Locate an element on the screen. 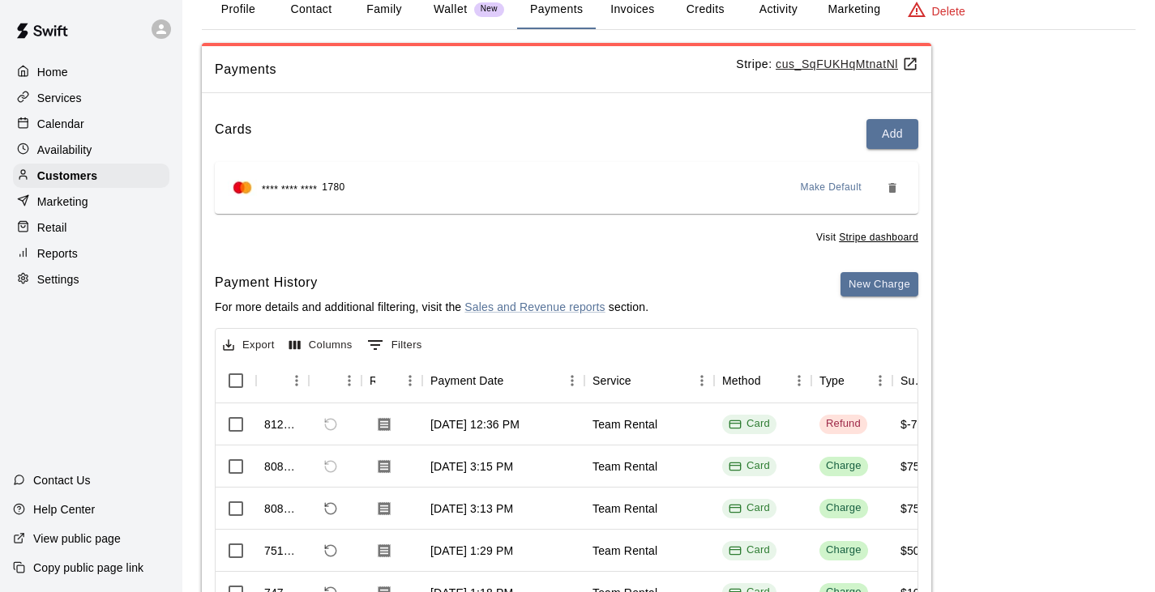  u: Stripe dashboard is located at coordinates (878, 237).